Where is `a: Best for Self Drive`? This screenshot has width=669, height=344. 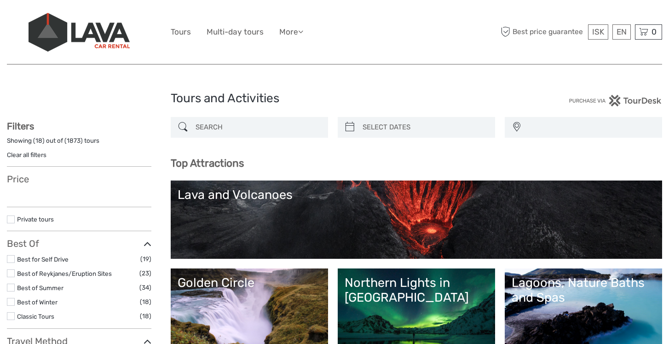 a: Best for Self Drive is located at coordinates (43, 259).